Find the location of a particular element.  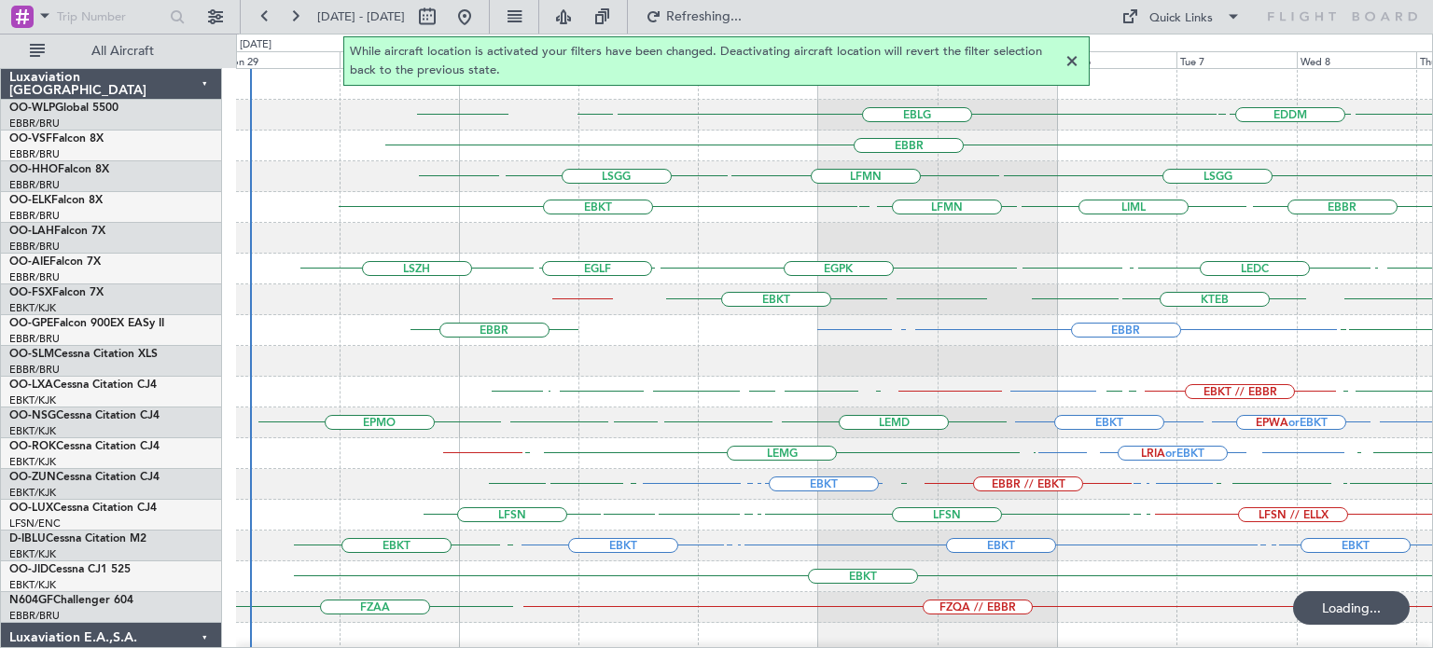

span: OO-AIE is located at coordinates (29, 262).